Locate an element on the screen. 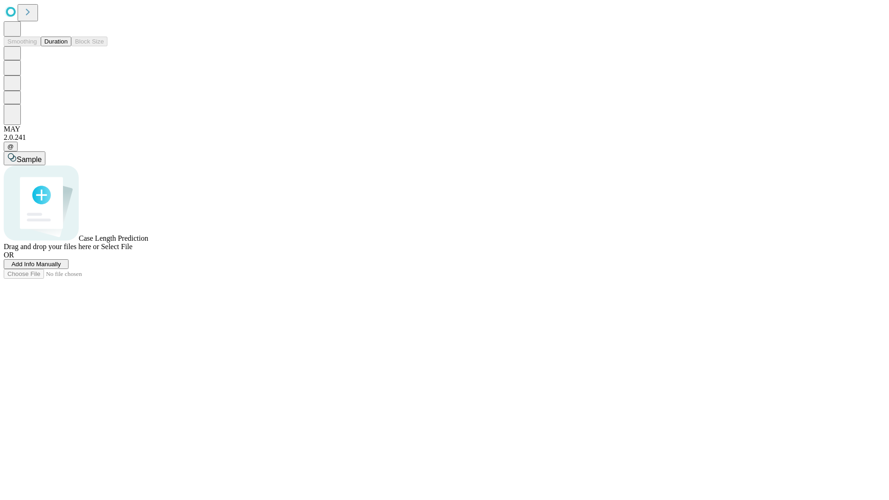 The height and width of the screenshot is (500, 889). button: Smoothing is located at coordinates (22, 41).